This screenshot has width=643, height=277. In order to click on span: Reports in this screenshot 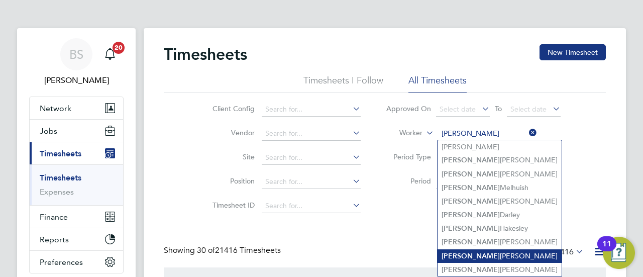, I will do `click(54, 239)`.